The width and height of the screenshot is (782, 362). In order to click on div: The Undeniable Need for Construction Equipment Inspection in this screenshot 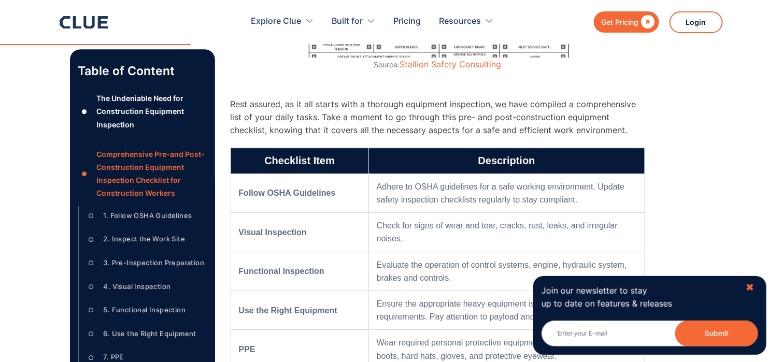, I will do `click(151, 111)`.